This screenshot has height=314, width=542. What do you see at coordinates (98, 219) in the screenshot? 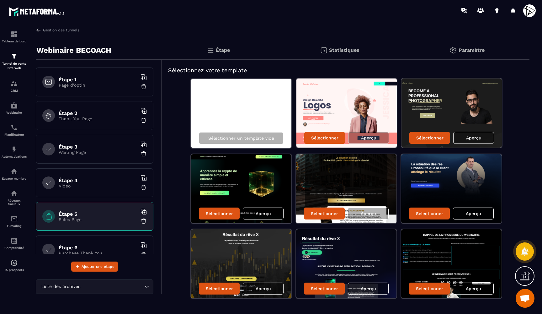
I see `p: Sales Page` at bounding box center [98, 219].